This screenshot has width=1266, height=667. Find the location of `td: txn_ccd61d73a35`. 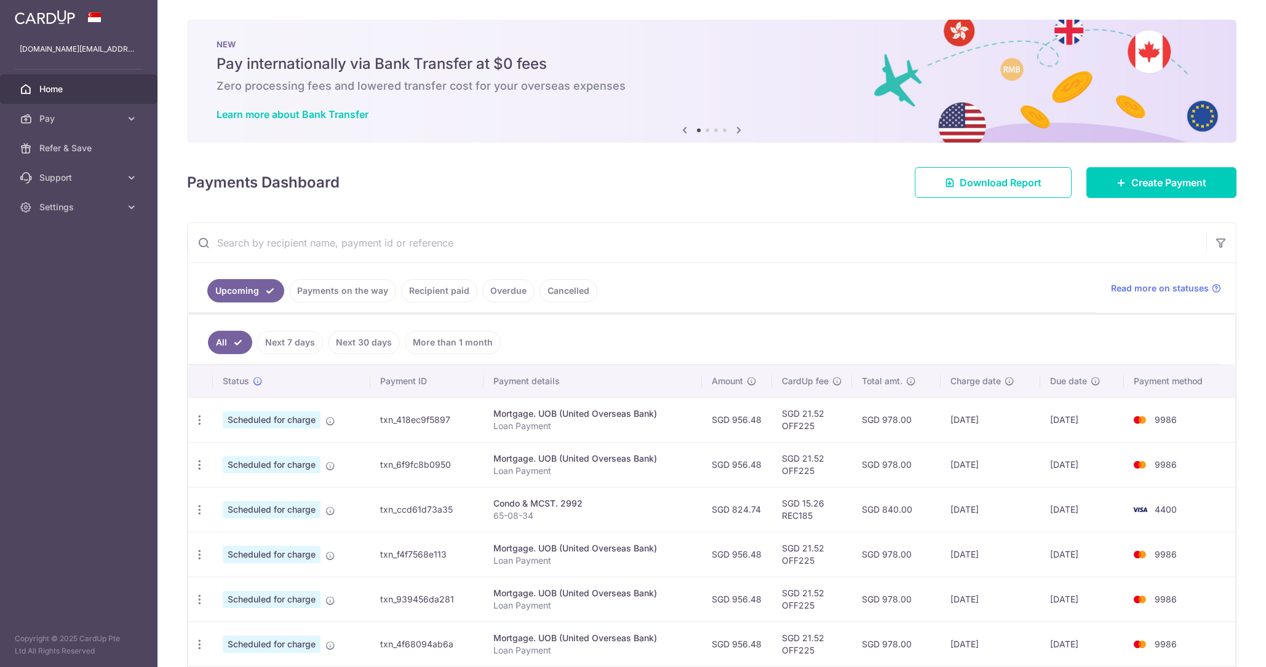

td: txn_ccd61d73a35 is located at coordinates (427, 509).